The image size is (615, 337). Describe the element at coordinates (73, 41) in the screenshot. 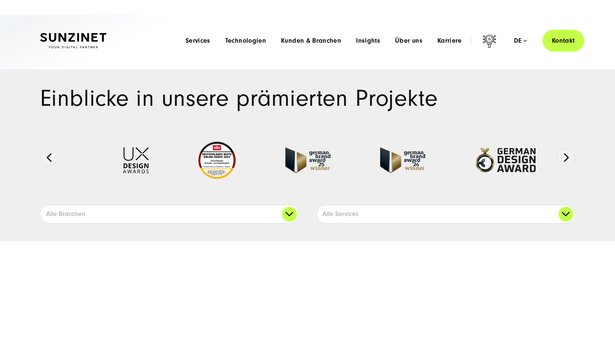

I see `img: SUNZINET Full Service Digital Agentur` at that location.